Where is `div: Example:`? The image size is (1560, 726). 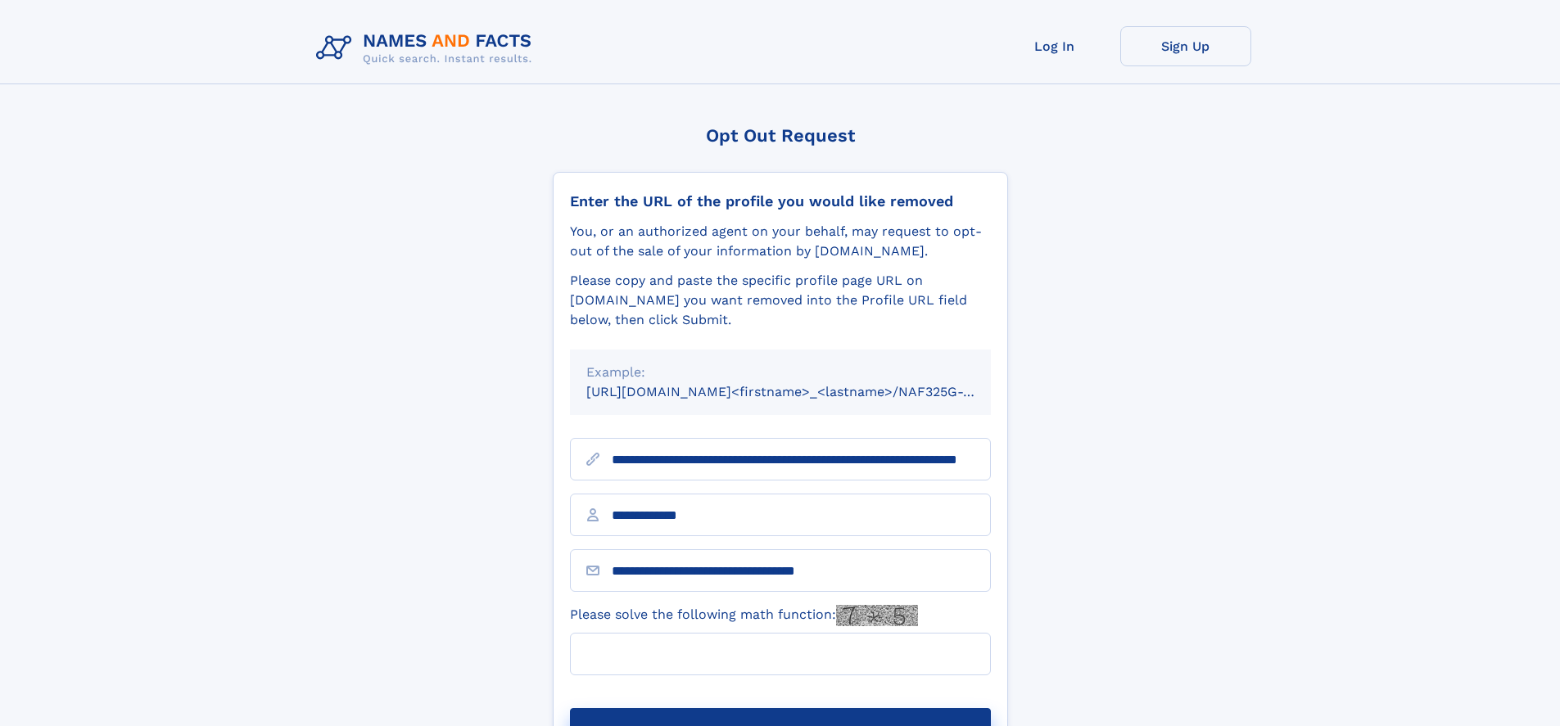 div: Example: is located at coordinates (780, 373).